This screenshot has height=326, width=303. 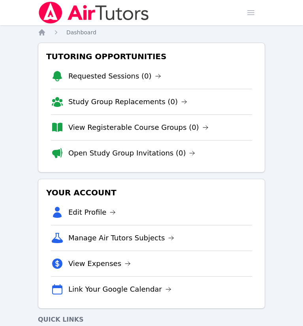 I want to click on a: Link Your Google Calendar, so click(x=120, y=290).